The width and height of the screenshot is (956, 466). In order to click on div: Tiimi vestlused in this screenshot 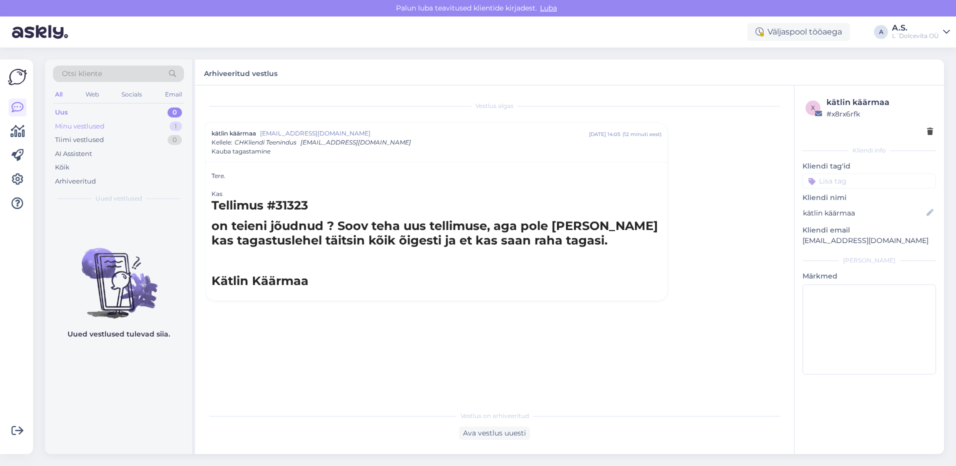, I will do `click(80, 140)`.